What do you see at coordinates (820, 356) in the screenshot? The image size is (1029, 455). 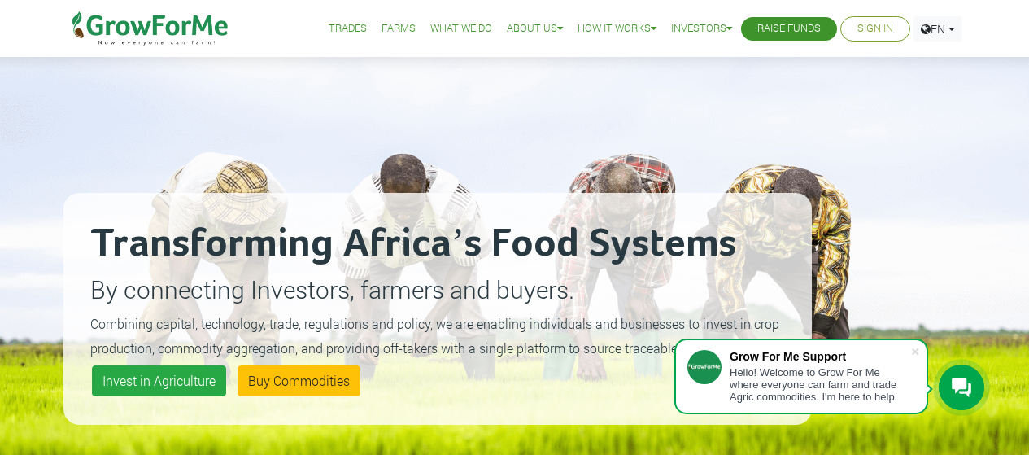 I see `div: Grow For Me Support` at bounding box center [820, 356].